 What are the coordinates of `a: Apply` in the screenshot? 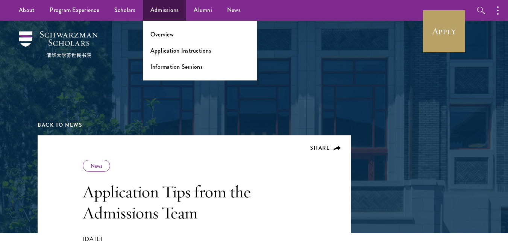 It's located at (444, 31).